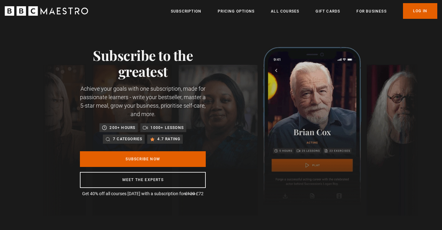 The width and height of the screenshot is (442, 230). I want to click on p: 4.7 rating, so click(169, 139).